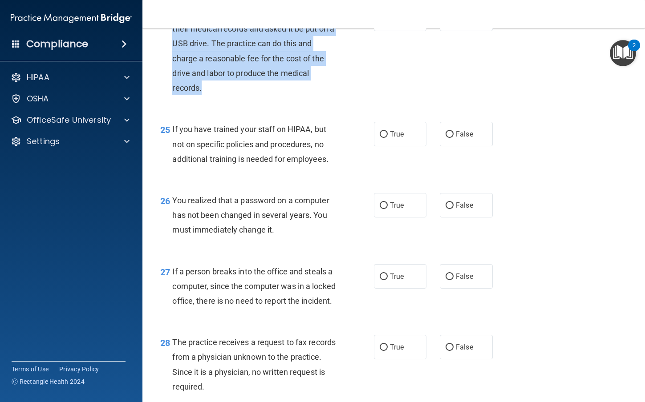 This screenshot has width=645, height=402. What do you see at coordinates (165, 201) in the screenshot?
I see `span: 26` at bounding box center [165, 201].